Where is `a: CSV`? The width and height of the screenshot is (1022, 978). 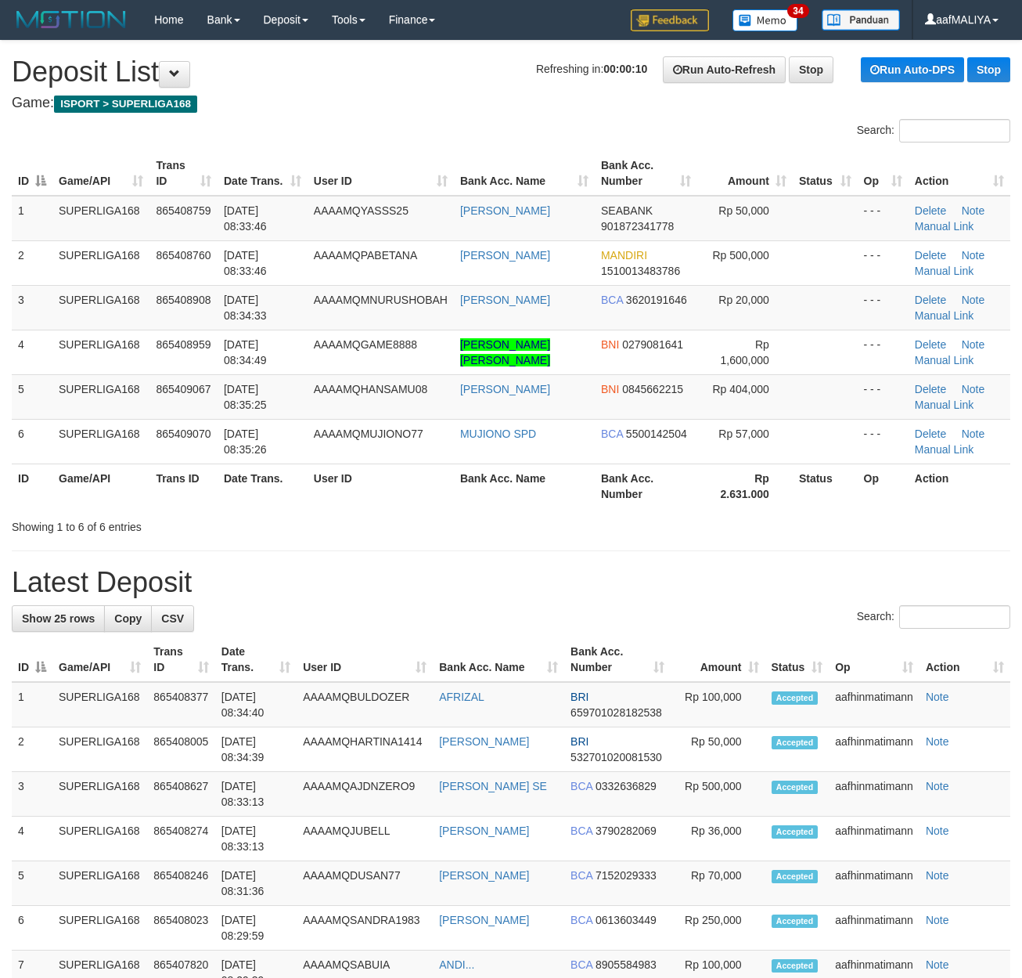
a: CSV is located at coordinates (172, 618).